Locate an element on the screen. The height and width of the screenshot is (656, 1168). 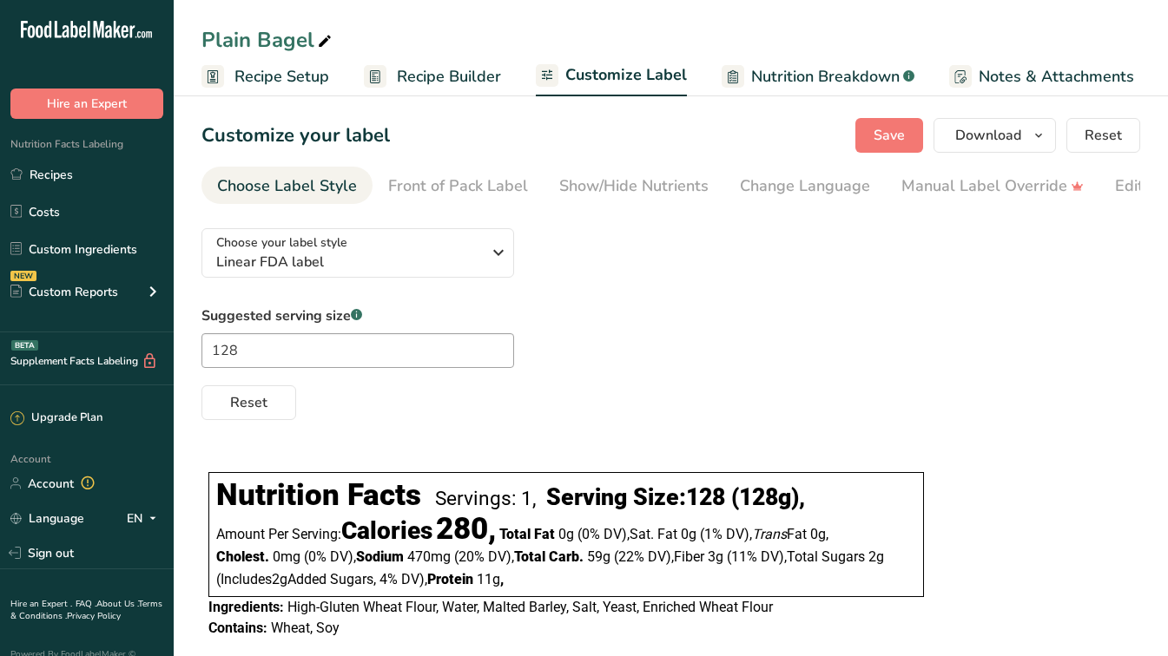
button: Download is located at coordinates (994, 135).